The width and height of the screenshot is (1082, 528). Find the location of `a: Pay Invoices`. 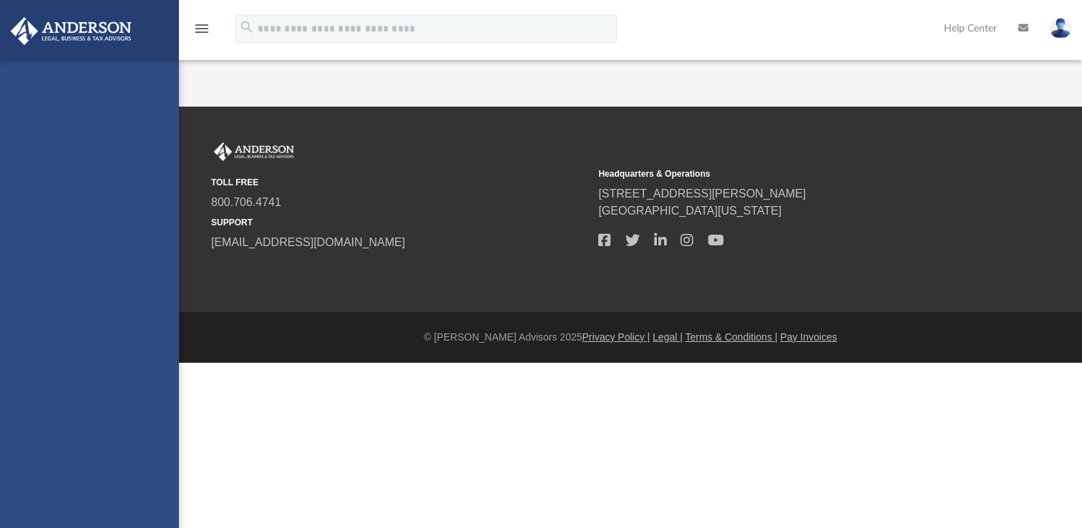

a: Pay Invoices is located at coordinates (808, 337).